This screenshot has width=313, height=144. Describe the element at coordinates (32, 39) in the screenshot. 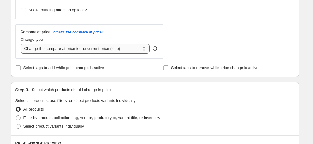

I see `span: Change type` at that location.